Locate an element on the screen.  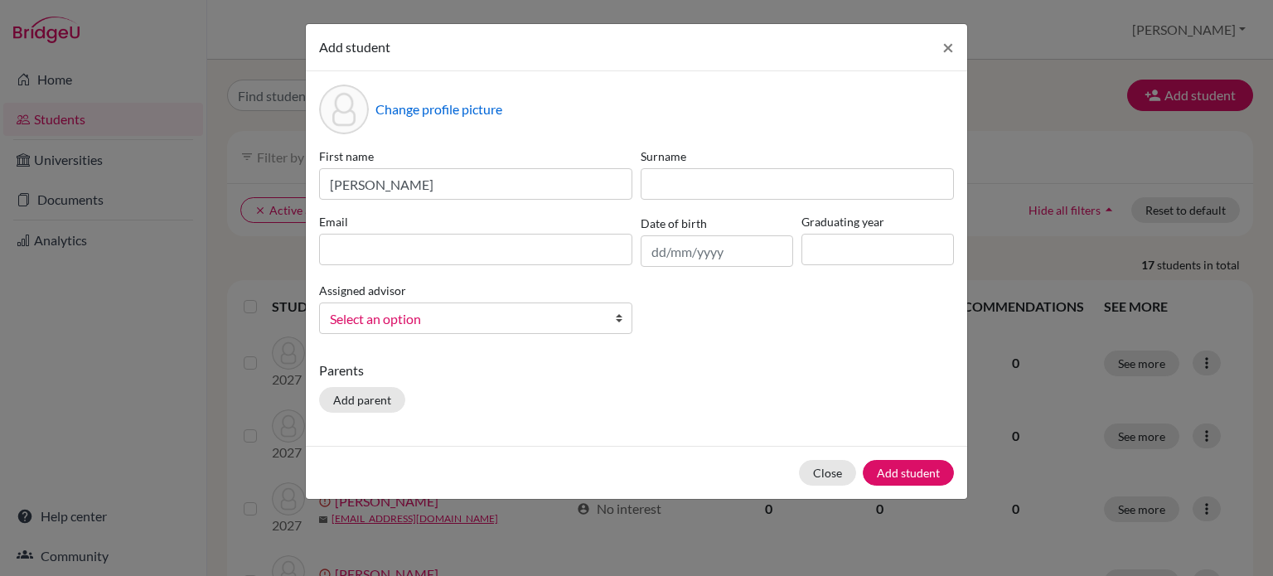
label: Email is located at coordinates (476, 221).